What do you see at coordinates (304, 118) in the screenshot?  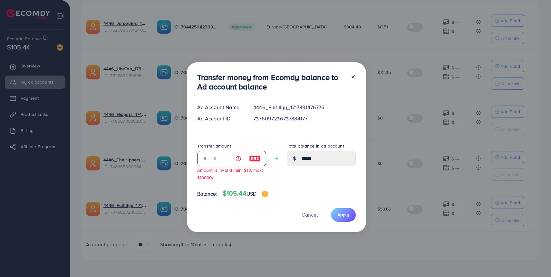 I see `div: 7376097236737884177` at bounding box center [304, 118].